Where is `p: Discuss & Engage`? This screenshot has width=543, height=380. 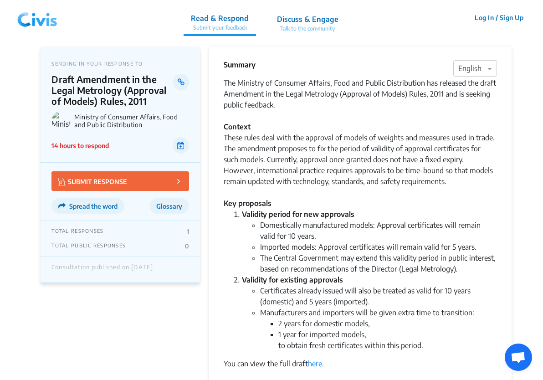 p: Discuss & Engage is located at coordinates (307, 19).